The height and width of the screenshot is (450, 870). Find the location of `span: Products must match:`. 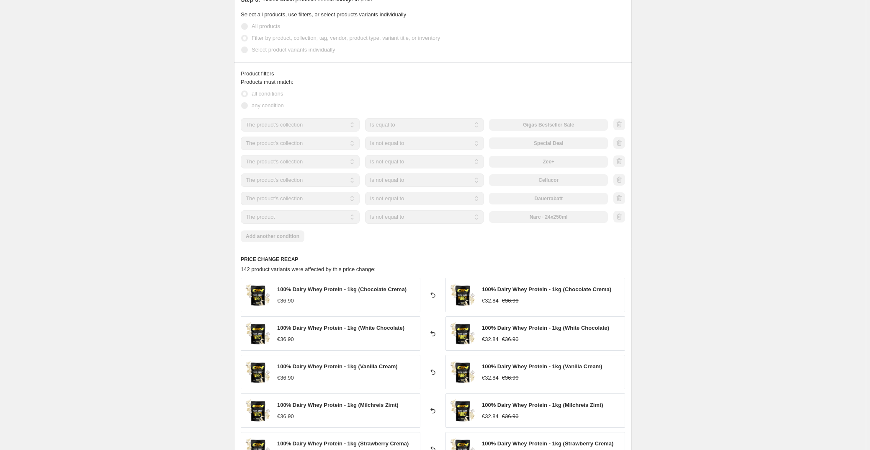

span: Products must match: is located at coordinates (267, 82).